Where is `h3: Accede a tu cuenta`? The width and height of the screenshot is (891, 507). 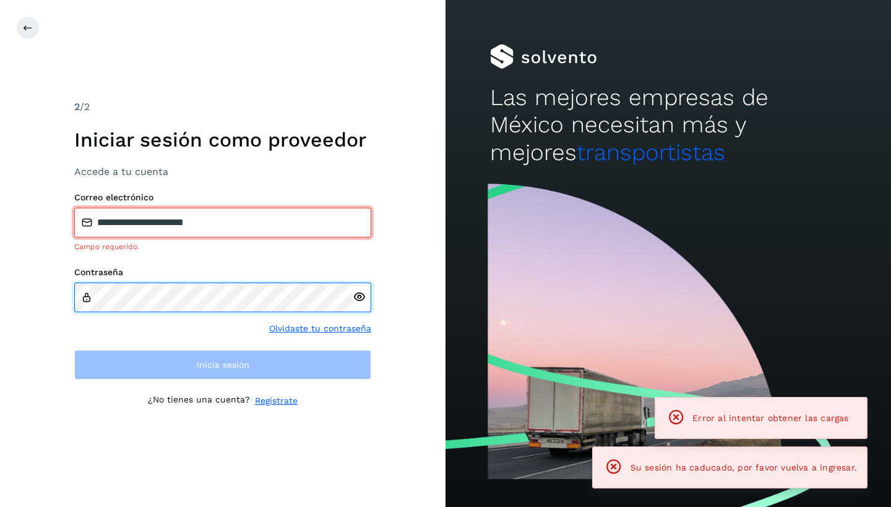 h3: Accede a tu cuenta is located at coordinates (223, 171).